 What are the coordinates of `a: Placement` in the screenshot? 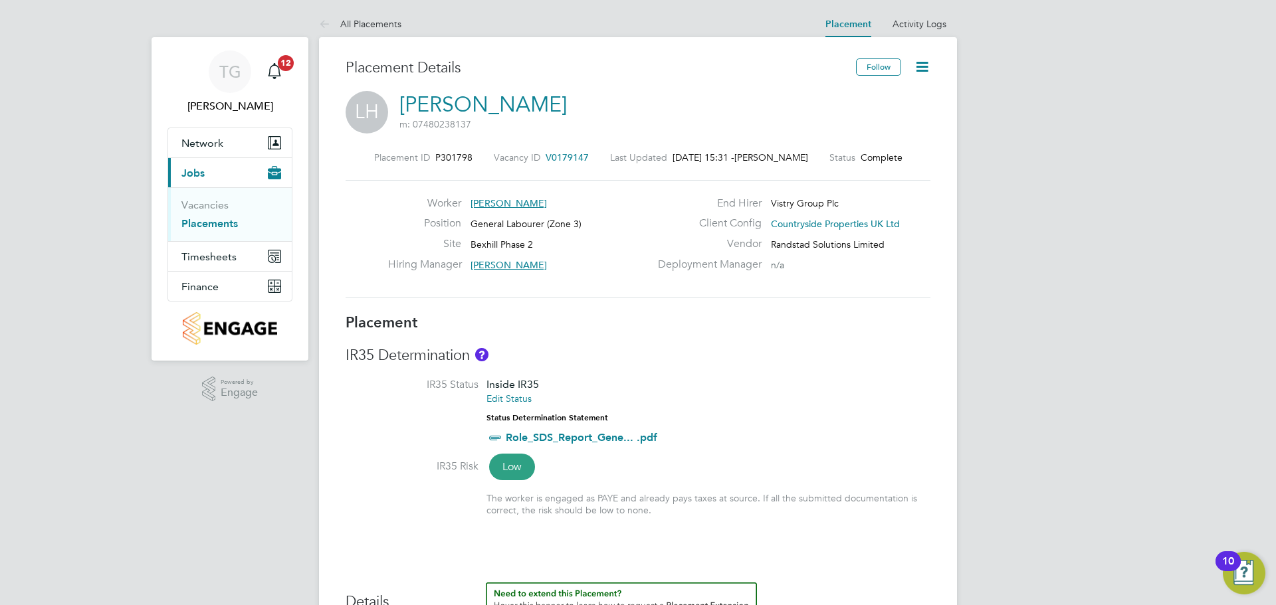 It's located at (848, 24).